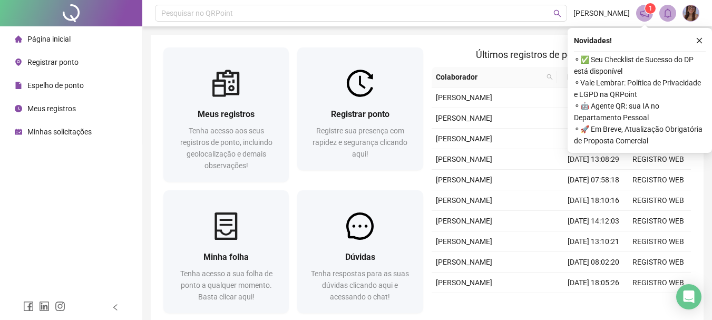  I want to click on a: Registrar pontoRegistre sua presença com rapidez e segurança clicando aqui!, so click(360, 109).